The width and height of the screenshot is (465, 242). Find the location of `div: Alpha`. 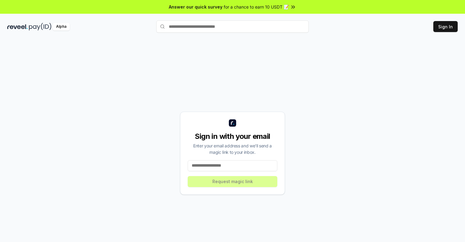

div: Alpha is located at coordinates (61, 27).